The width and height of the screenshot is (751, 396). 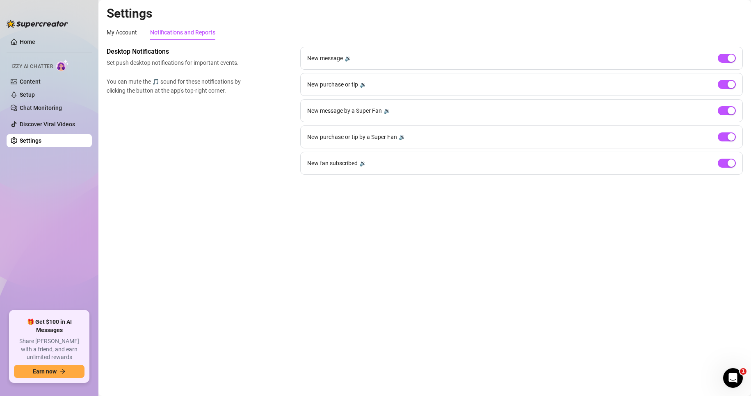 What do you see at coordinates (47, 124) in the screenshot?
I see `a: Discover Viral Videos` at bounding box center [47, 124].